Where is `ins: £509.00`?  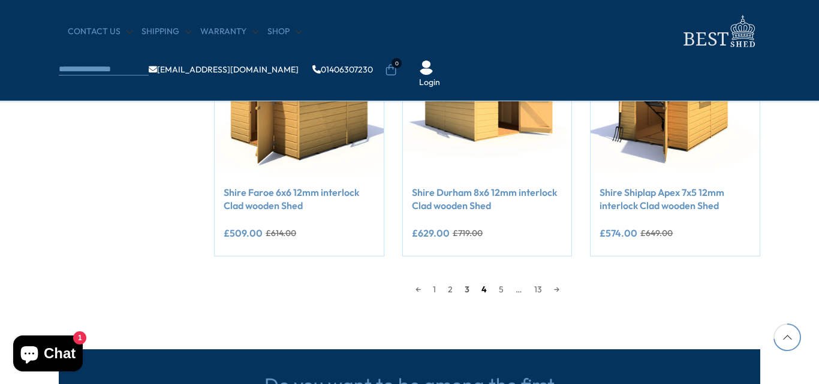
ins: £509.00 is located at coordinates (243, 233).